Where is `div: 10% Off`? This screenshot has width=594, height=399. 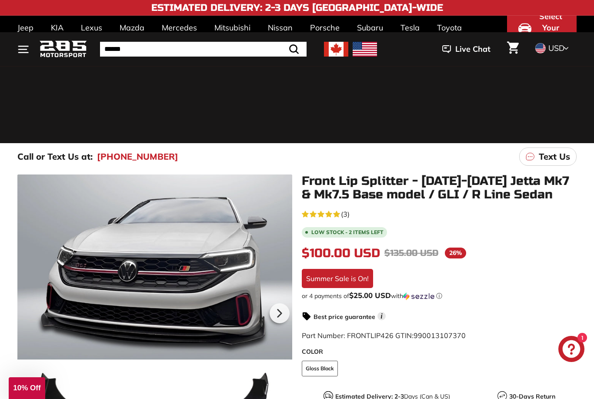
div: 10% Off is located at coordinates (27, 388).